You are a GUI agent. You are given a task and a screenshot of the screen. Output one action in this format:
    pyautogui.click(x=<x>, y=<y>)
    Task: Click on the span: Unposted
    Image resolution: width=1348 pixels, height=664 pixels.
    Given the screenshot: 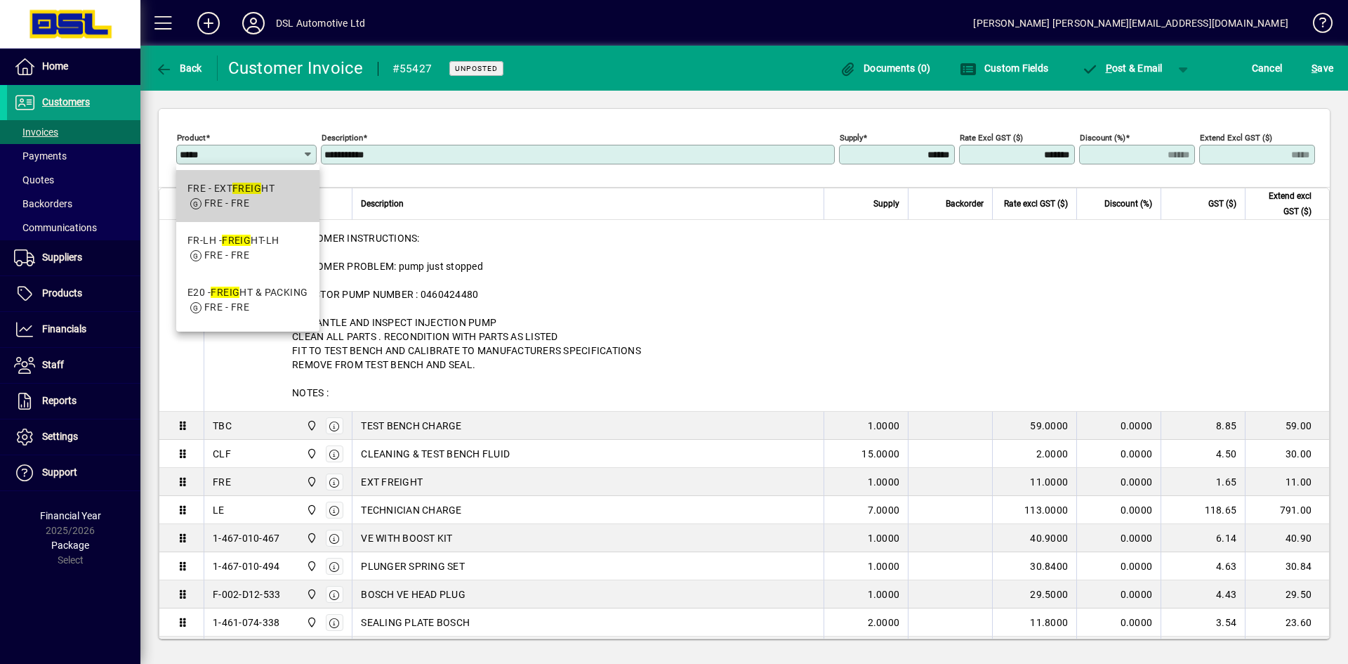 What is the action you would take?
    pyautogui.click(x=476, y=68)
    